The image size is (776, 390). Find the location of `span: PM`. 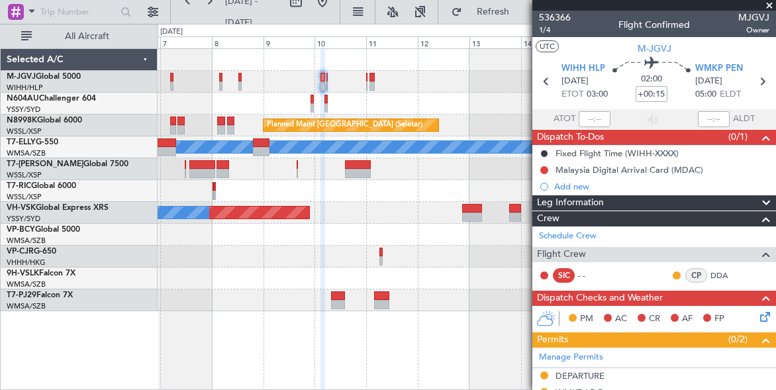

span: PM is located at coordinates (587, 319).